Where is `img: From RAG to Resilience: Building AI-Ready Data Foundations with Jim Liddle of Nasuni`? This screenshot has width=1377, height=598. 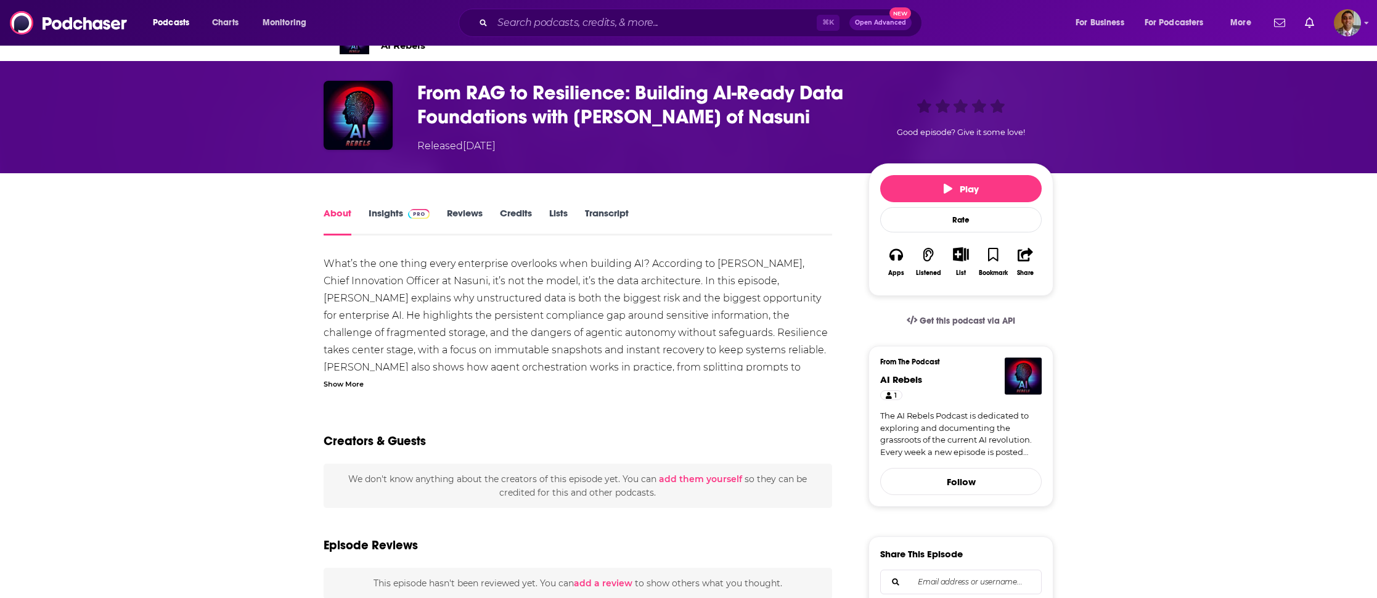
img: From RAG to Resilience: Building AI-Ready Data Foundations with Jim Liddle of Nasuni is located at coordinates (358, 115).